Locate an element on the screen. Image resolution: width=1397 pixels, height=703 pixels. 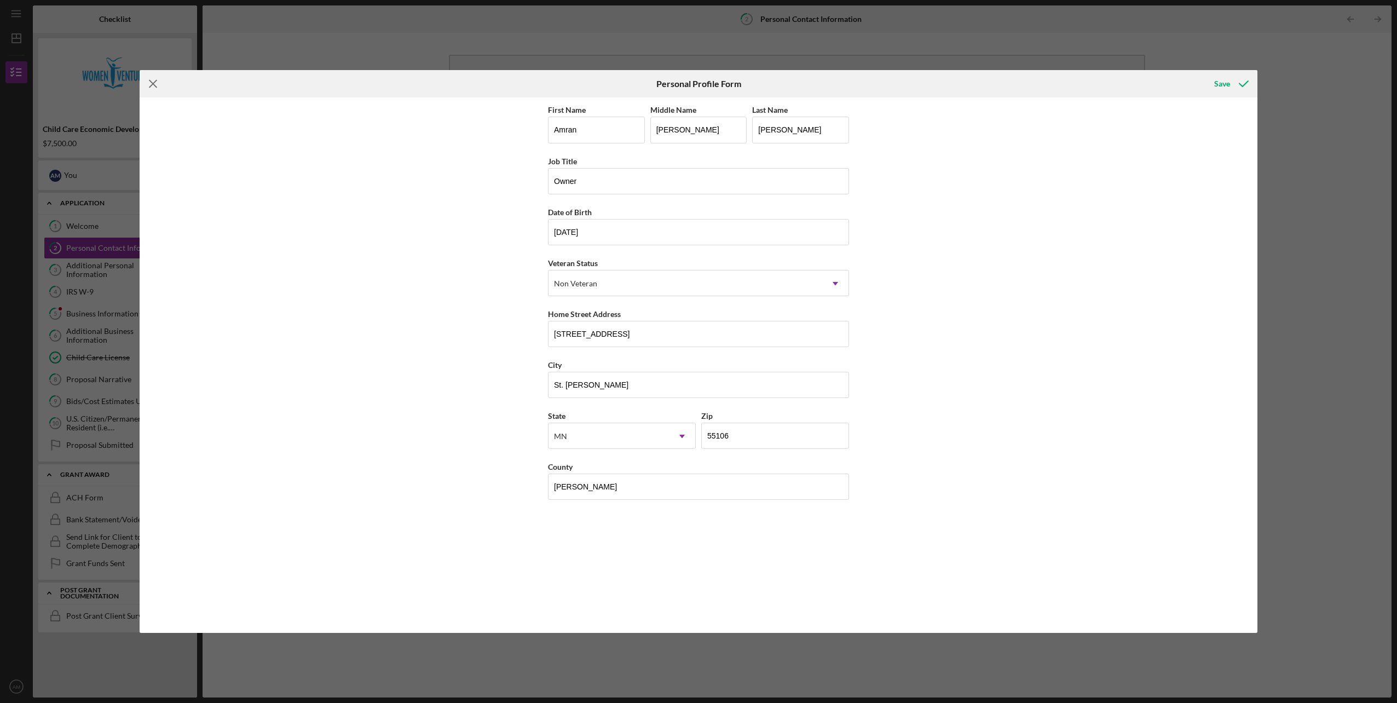
h6: Personal Profile Form is located at coordinates (699, 84).